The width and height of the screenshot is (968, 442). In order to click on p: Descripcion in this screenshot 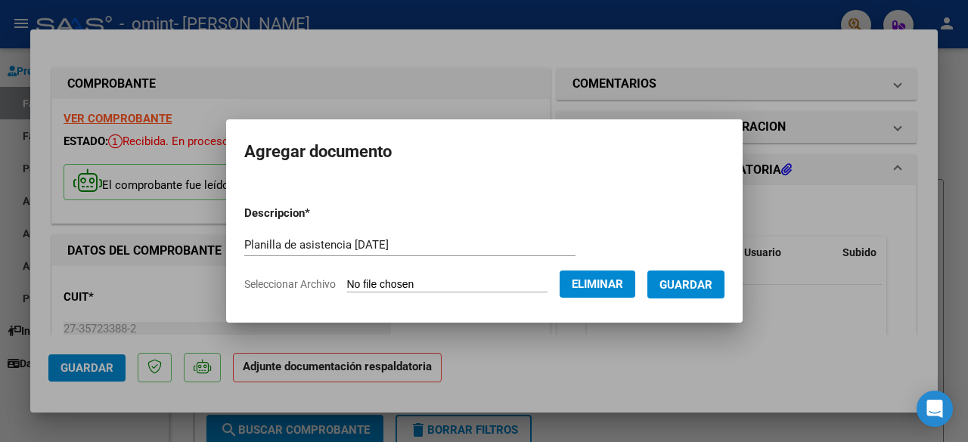, I will do `click(316, 213)`.